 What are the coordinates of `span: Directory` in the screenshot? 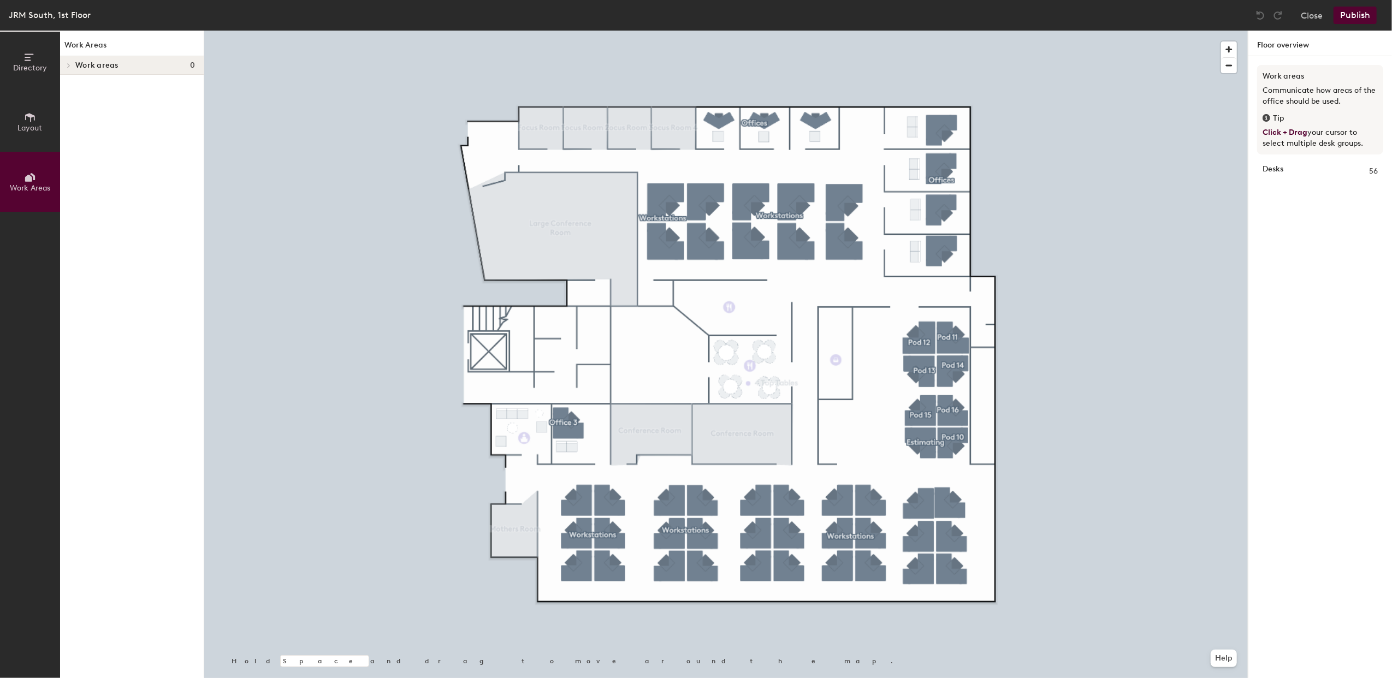 It's located at (30, 68).